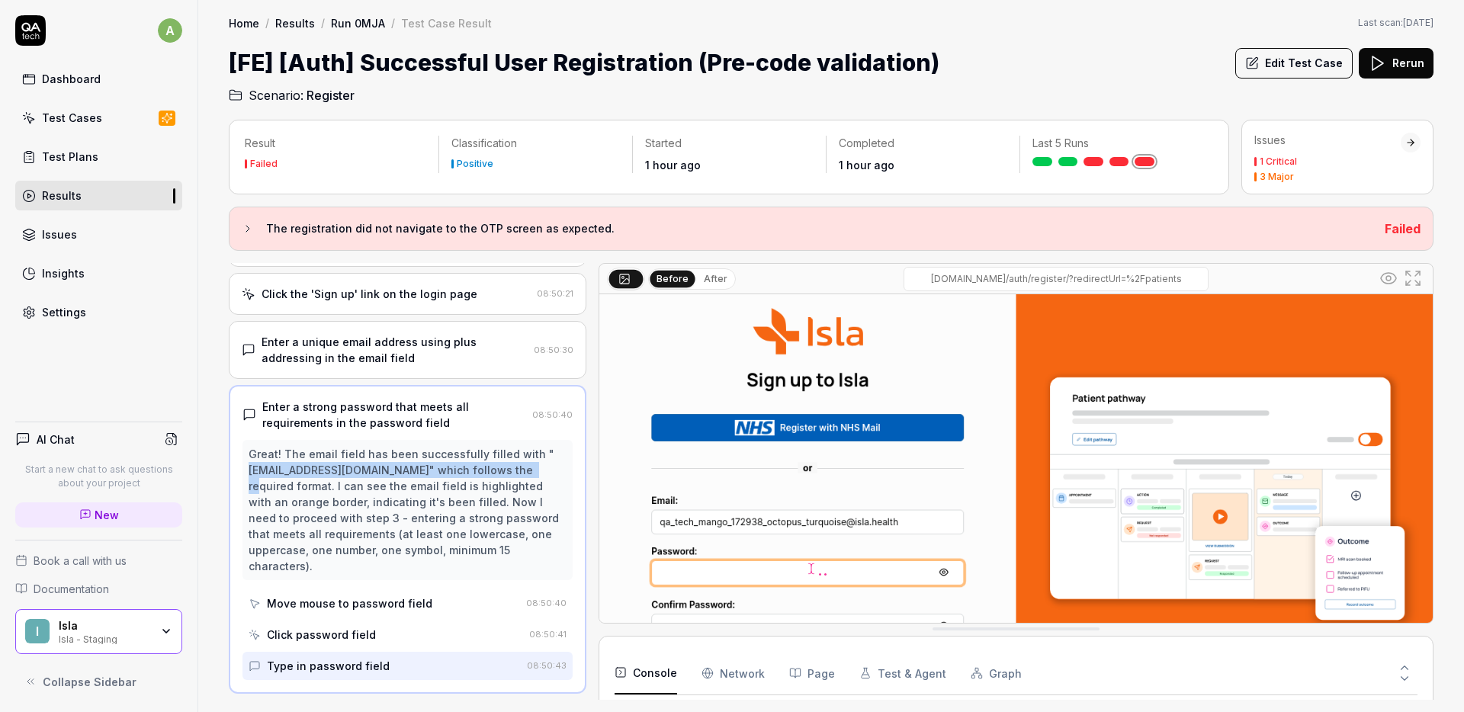 This screenshot has height=712, width=1464. What do you see at coordinates (733, 673) in the screenshot?
I see `button: Network` at bounding box center [733, 673].